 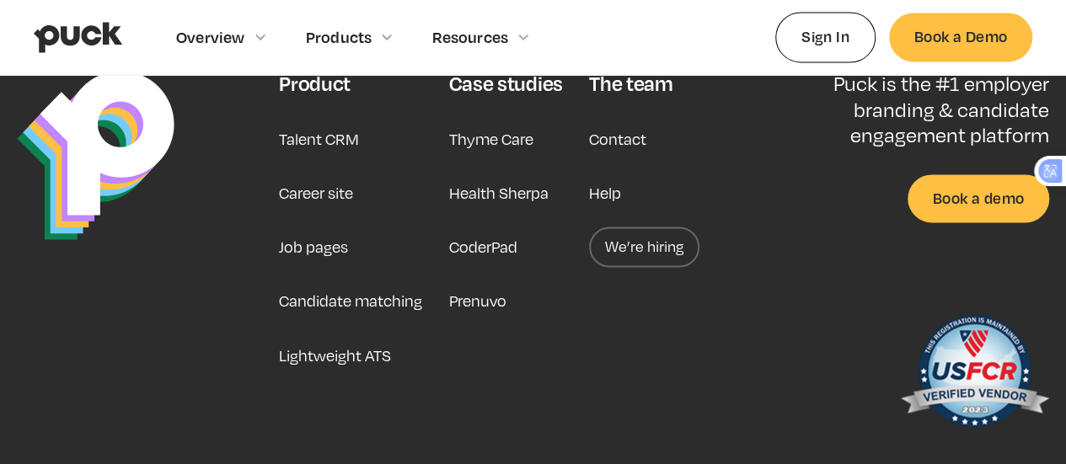 I want to click on a: Book a Demo, so click(x=961, y=36).